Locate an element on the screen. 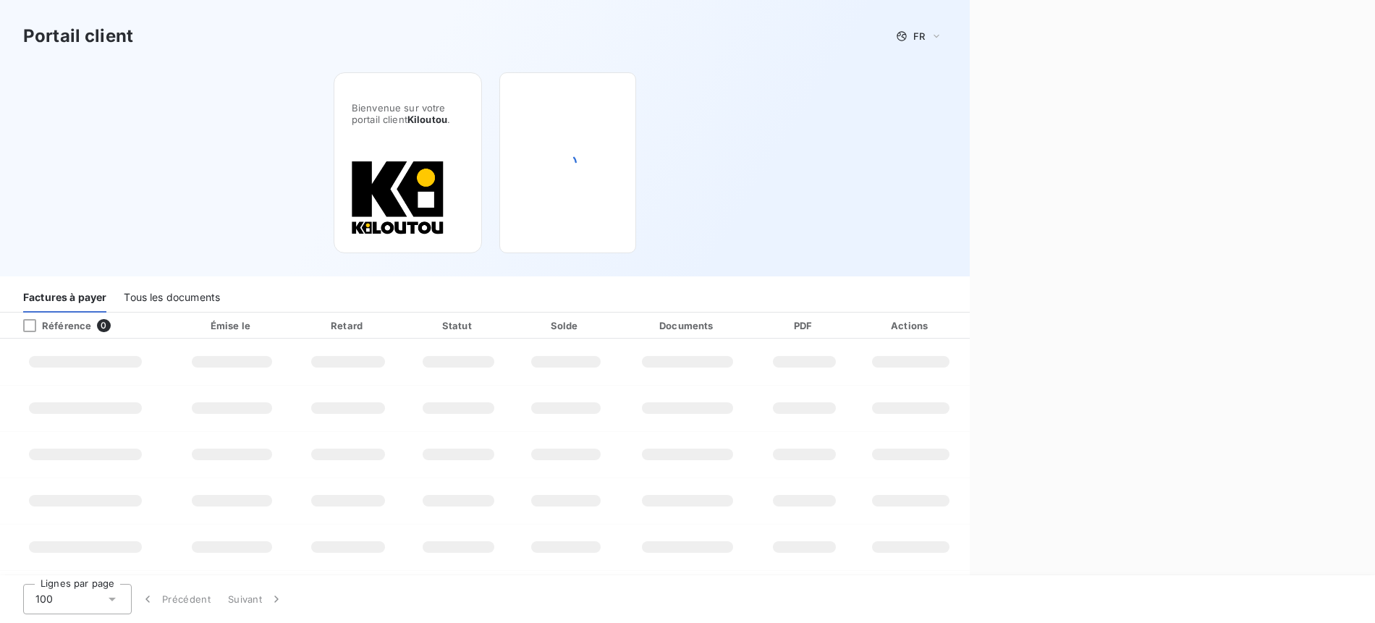 This screenshot has width=1375, height=623. div: Retard is located at coordinates (348, 326).